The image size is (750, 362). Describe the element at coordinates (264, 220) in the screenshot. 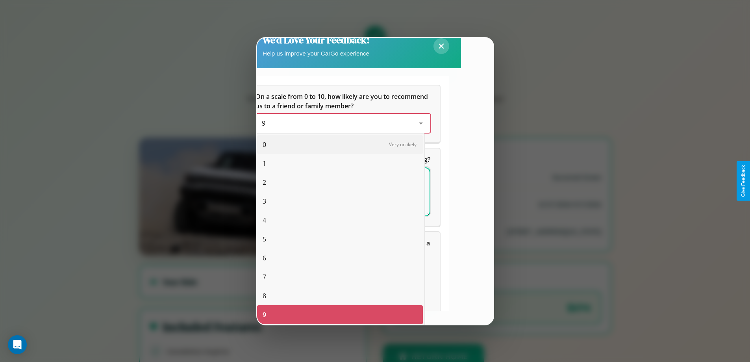

I see `span: 4` at that location.